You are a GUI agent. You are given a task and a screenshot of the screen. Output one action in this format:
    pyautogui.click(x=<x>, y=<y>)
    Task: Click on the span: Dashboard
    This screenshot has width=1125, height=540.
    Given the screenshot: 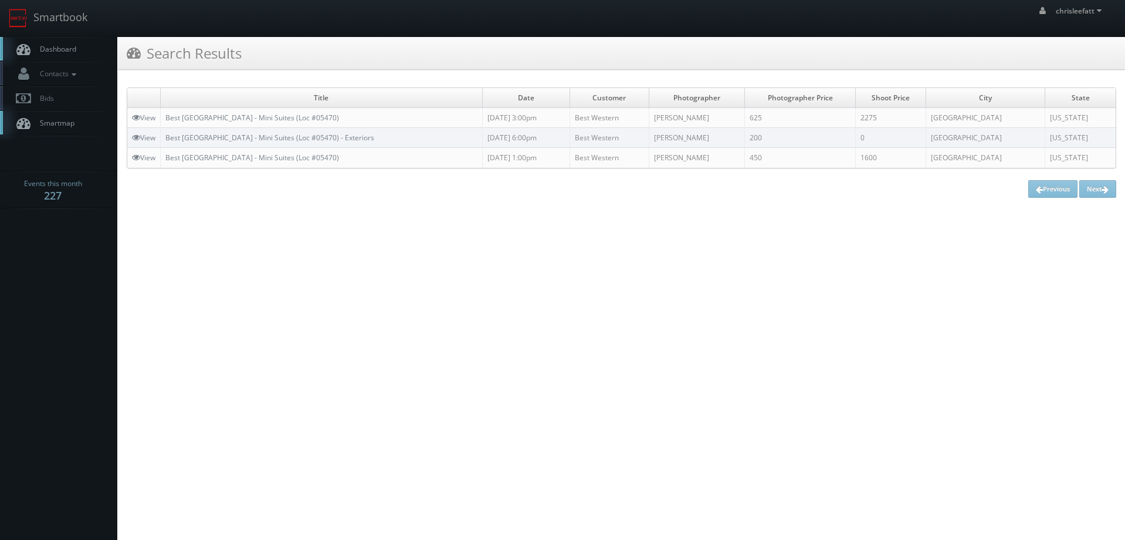 What is the action you would take?
    pyautogui.click(x=55, y=49)
    